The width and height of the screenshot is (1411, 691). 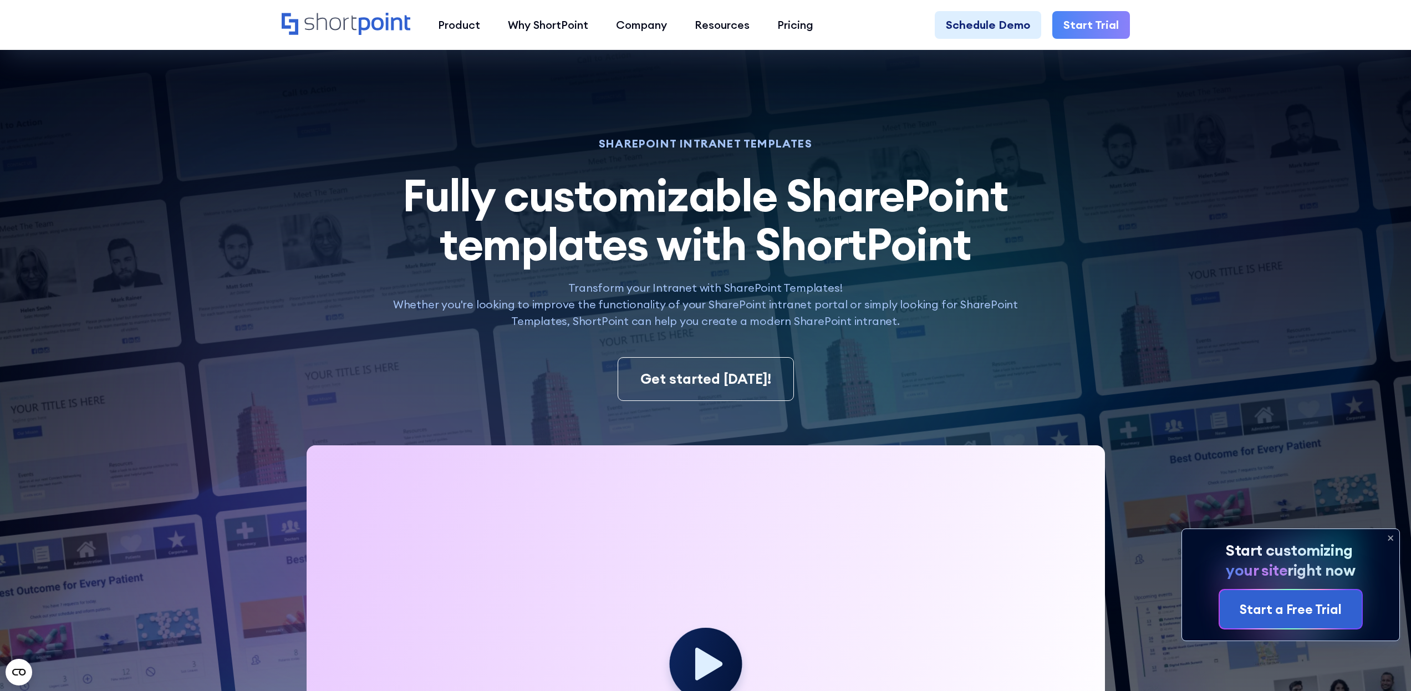 What do you see at coordinates (795, 25) in the screenshot?
I see `a: Pricing` at bounding box center [795, 25].